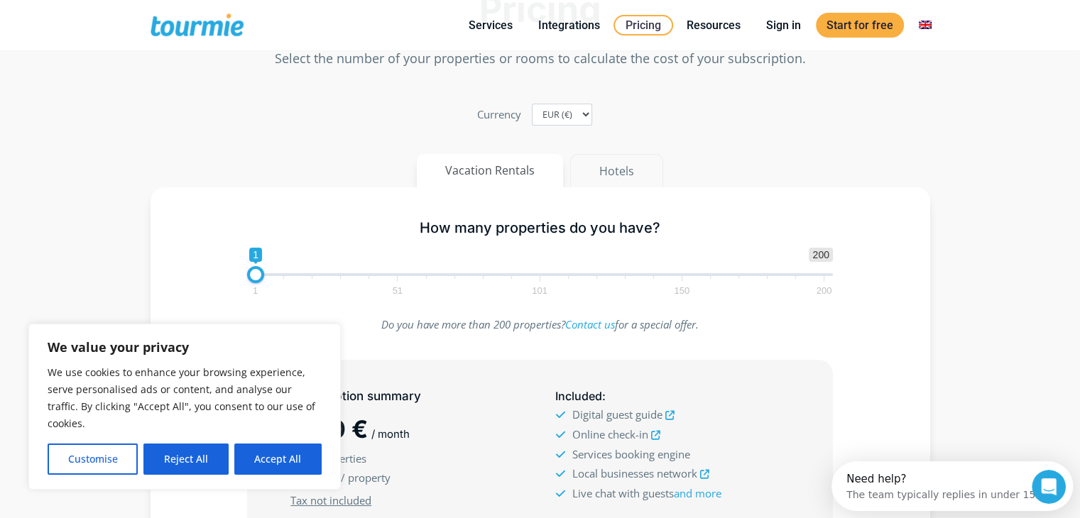 This screenshot has width=1080, height=518. I want to click on label: Currency, so click(499, 114).